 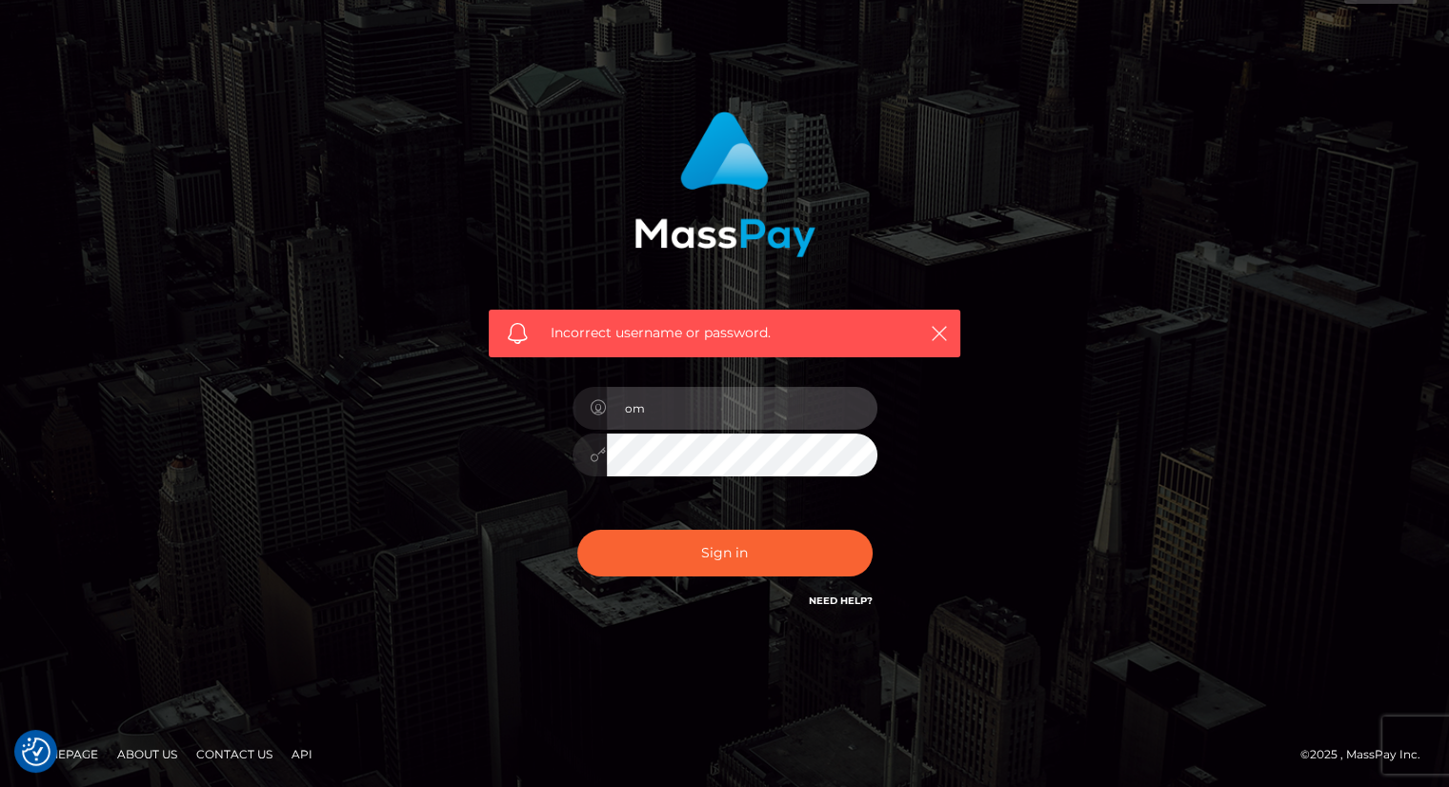 What do you see at coordinates (36, 751) in the screenshot?
I see `img: Revisit consent button` at bounding box center [36, 751].